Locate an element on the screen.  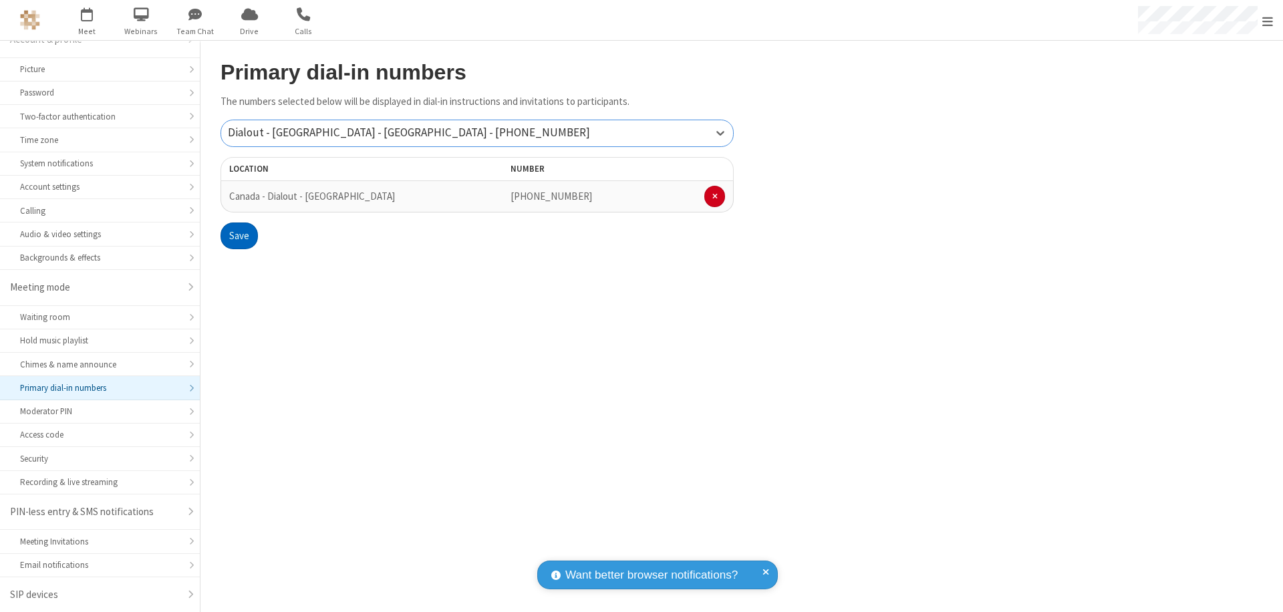
th: Number is located at coordinates (618, 169).